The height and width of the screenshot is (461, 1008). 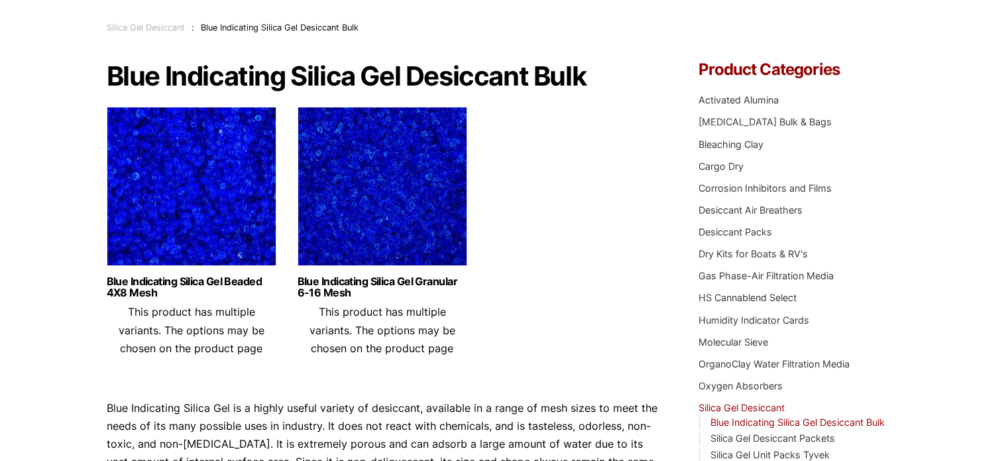 I want to click on h1: Blue Indicating Silica Gel Desiccant Bulk, so click(x=383, y=76).